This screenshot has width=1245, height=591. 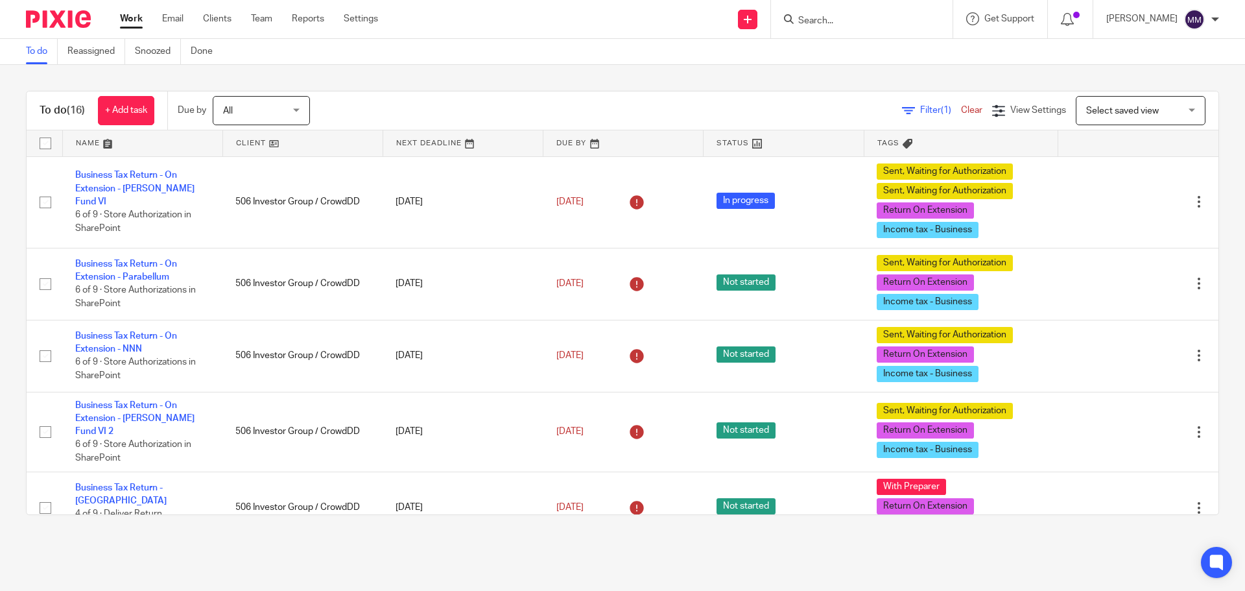 What do you see at coordinates (911, 486) in the screenshot?
I see `span: With Preparer` at bounding box center [911, 486].